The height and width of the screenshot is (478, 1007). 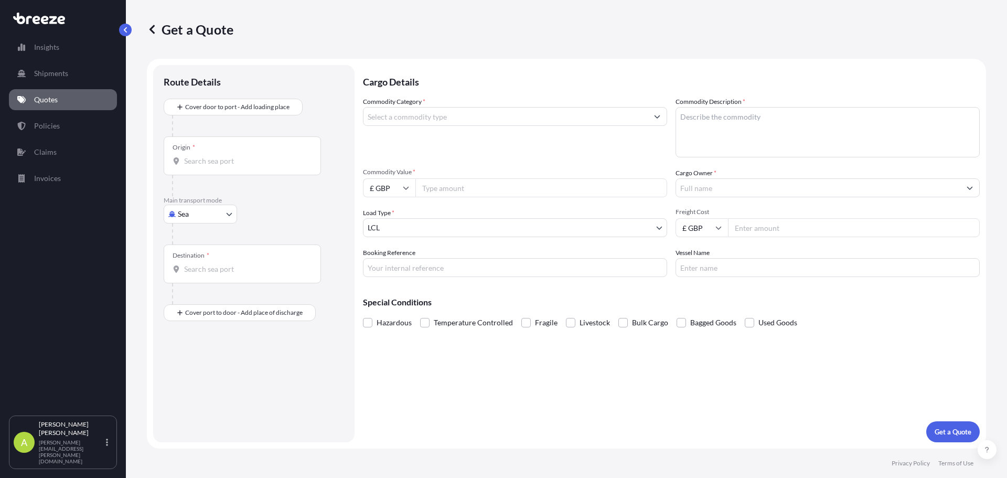 I want to click on button: Cover door to port - Add loading place, so click(x=233, y=107).